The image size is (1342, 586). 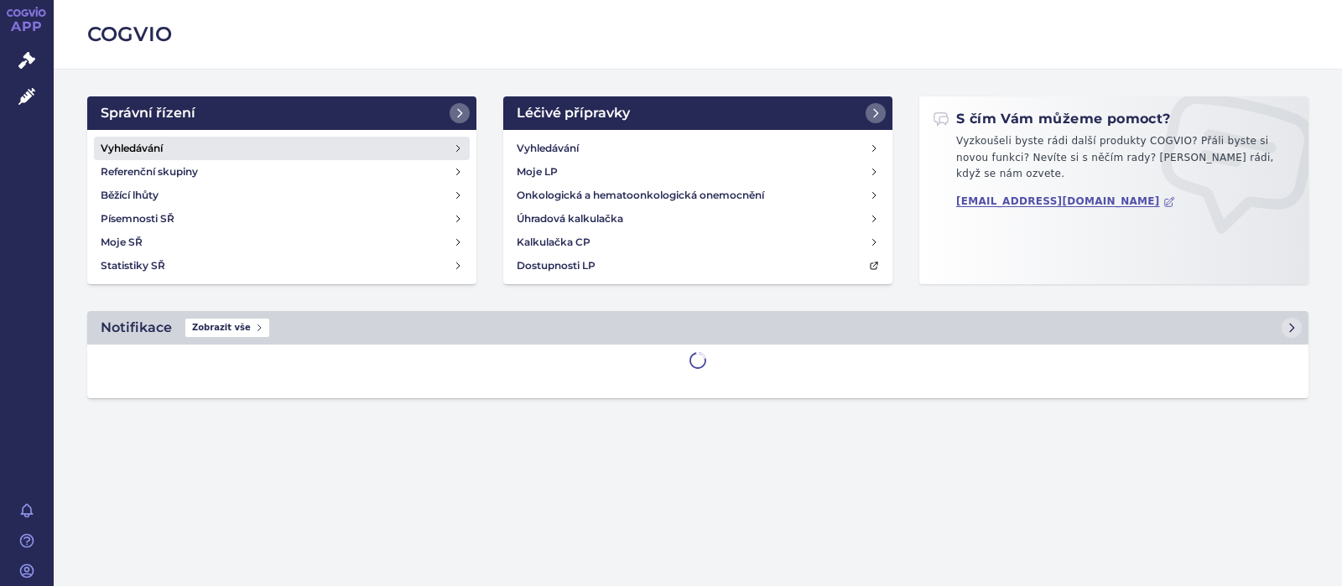 I want to click on h2: Léčivé přípravky, so click(x=573, y=113).